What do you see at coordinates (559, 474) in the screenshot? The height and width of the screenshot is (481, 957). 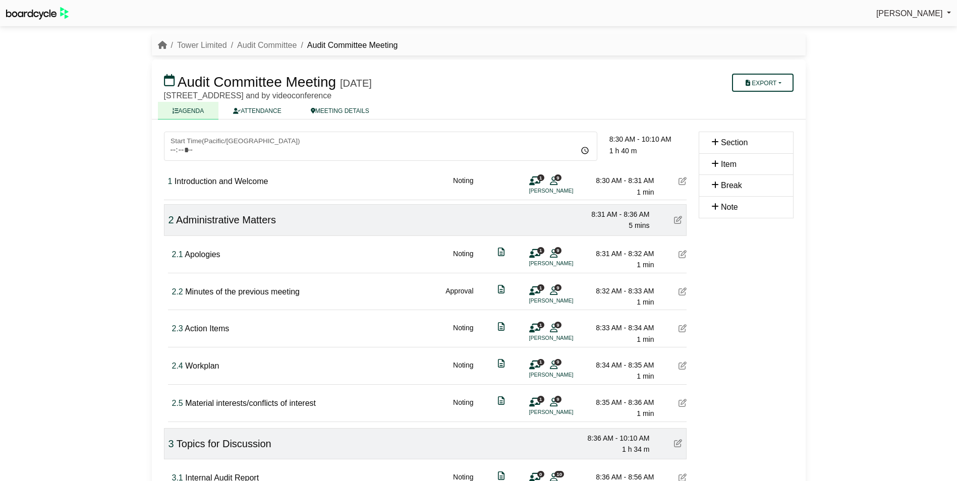 I see `span: 10` at bounding box center [559, 474].